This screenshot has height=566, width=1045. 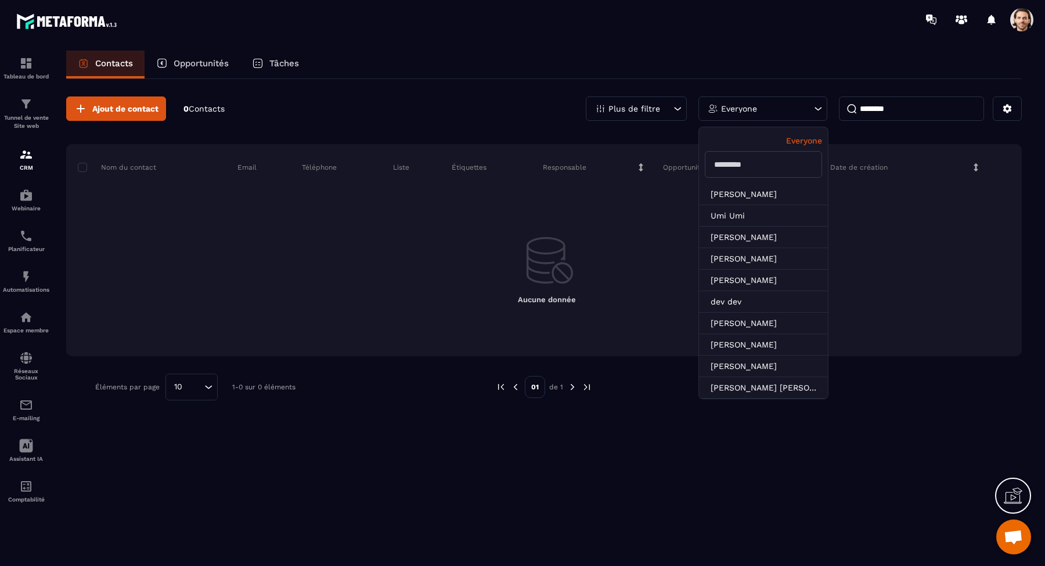 What do you see at coordinates (26, 374) in the screenshot?
I see `p: Réseaux Sociaux` at bounding box center [26, 374].